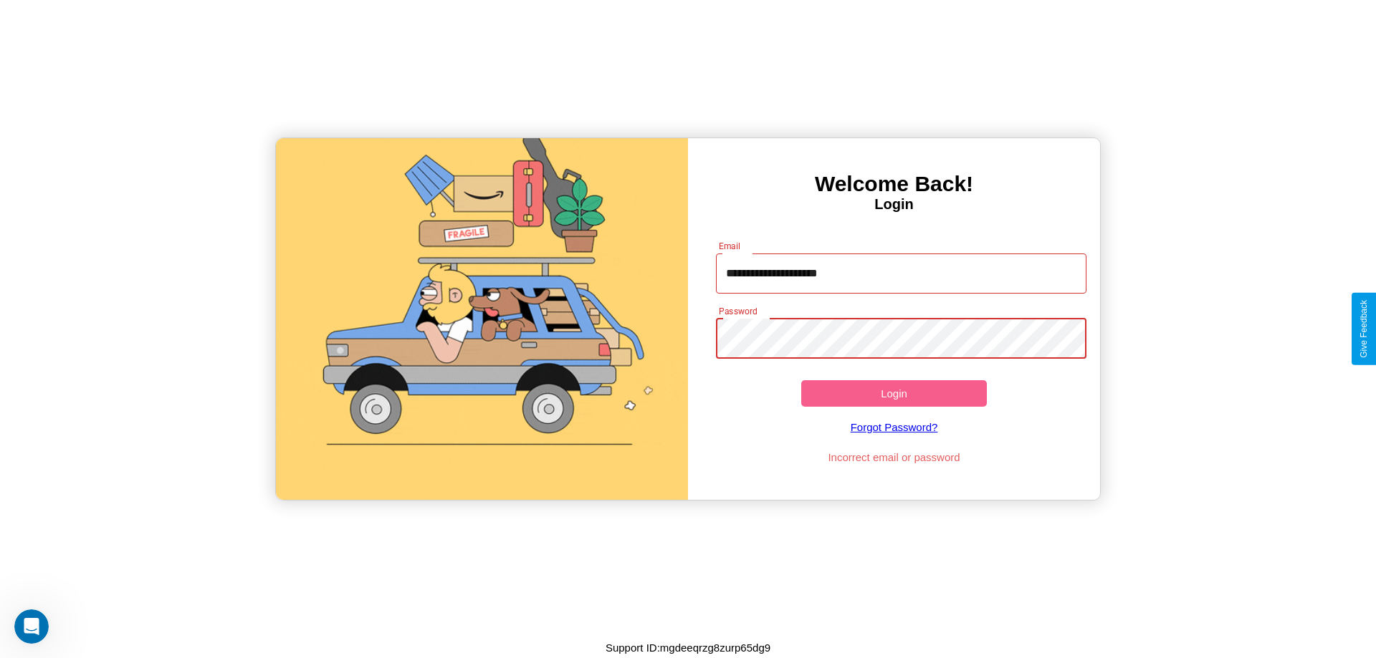 The image size is (1376, 658). Describe the element at coordinates (894, 427) in the screenshot. I see `a: Forgot Password?` at that location.